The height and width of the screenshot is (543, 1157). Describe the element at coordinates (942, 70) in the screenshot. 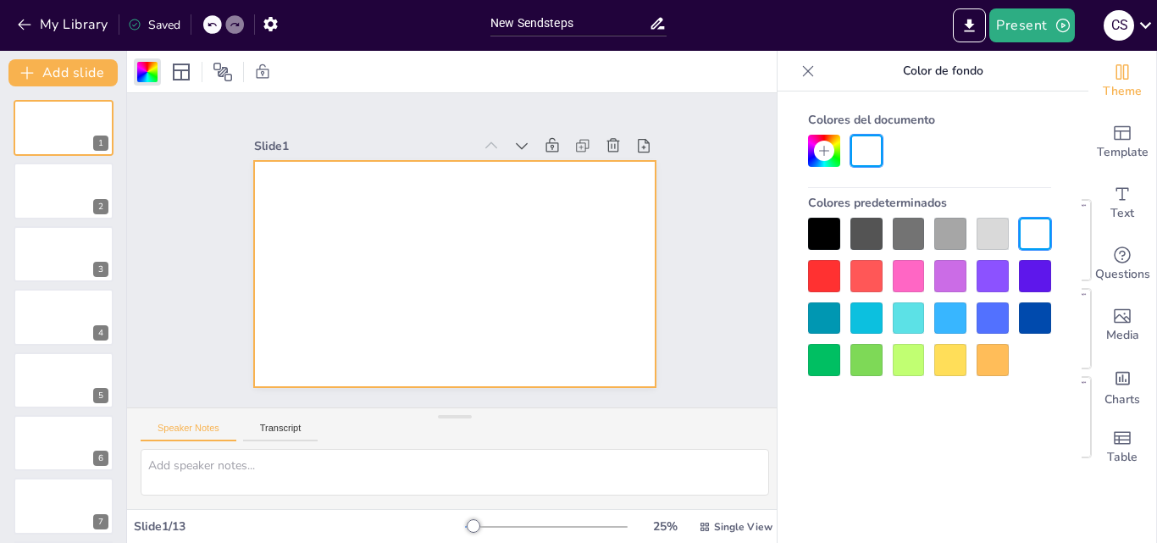

I see `font: Color de fondo` at that location.